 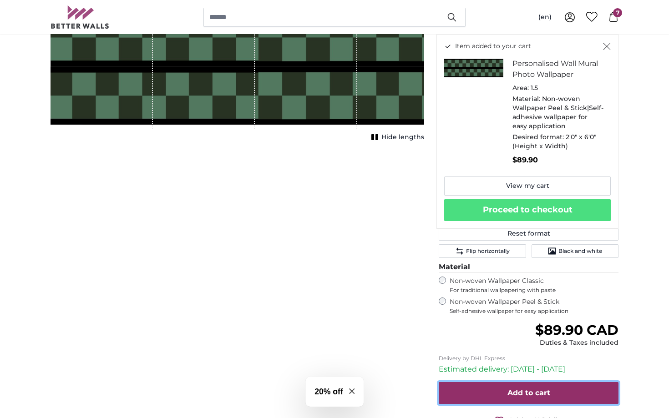 I want to click on button: Reset format, so click(x=528, y=234).